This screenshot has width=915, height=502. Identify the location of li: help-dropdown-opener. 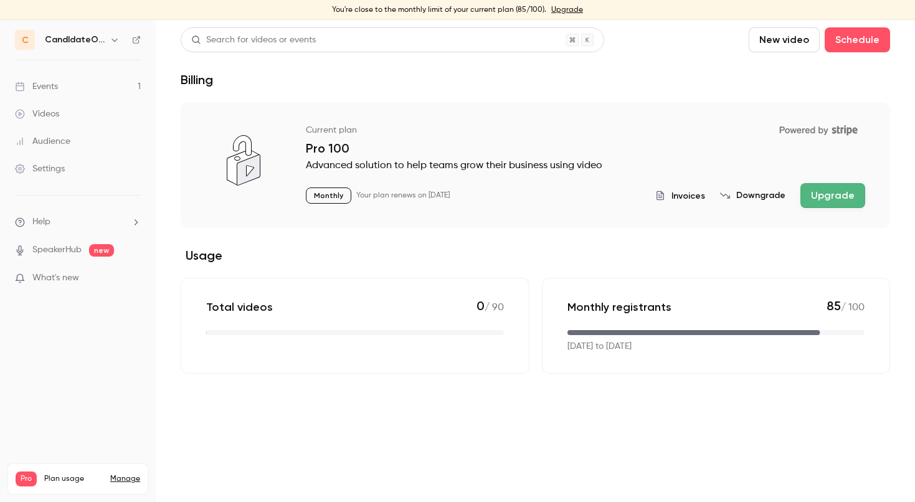
(78, 222).